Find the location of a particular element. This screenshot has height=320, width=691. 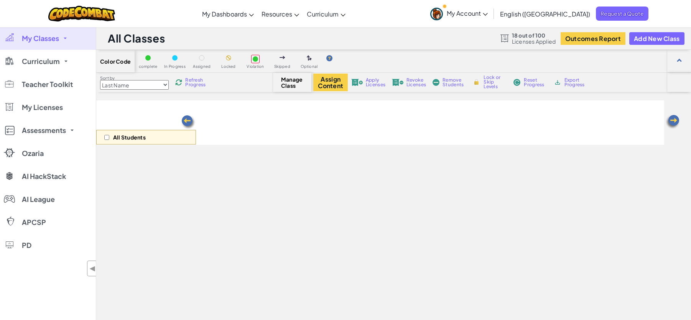

span: Locked is located at coordinates (228, 66).